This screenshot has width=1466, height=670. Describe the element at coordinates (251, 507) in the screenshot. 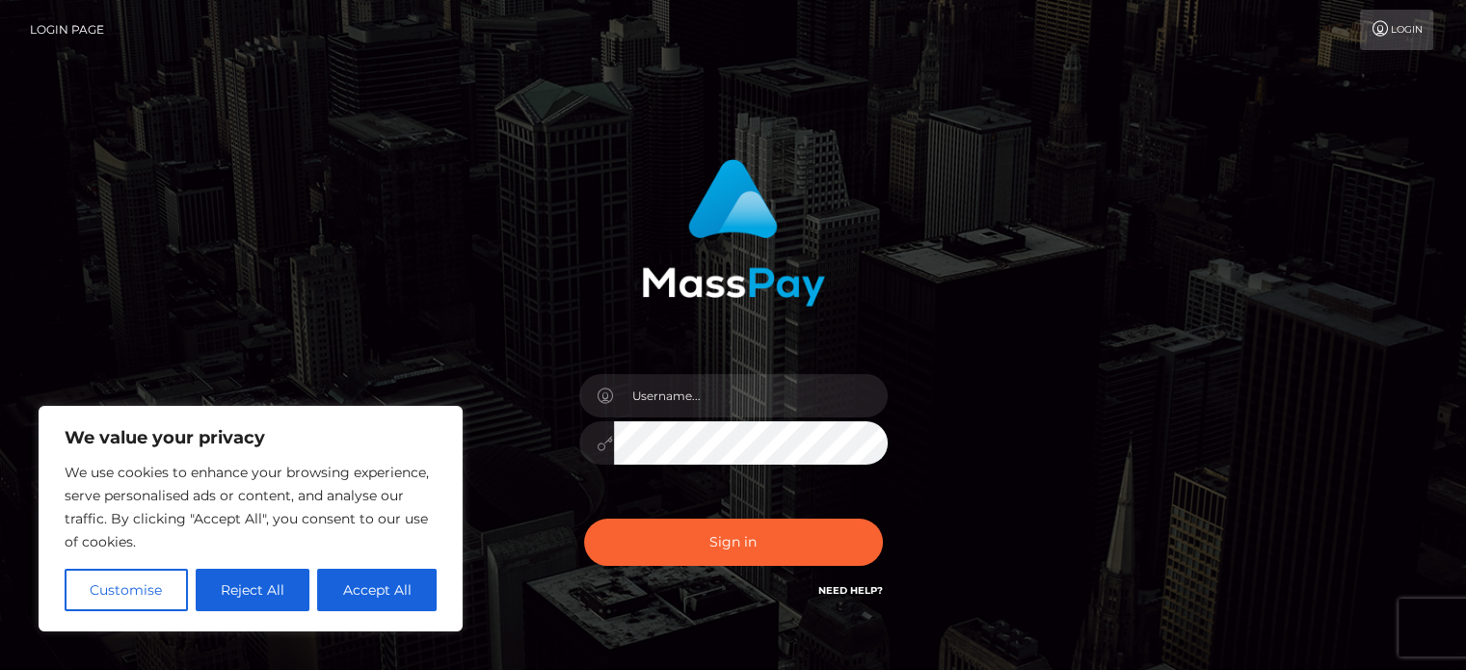

I see `p: We use cookies to enhance your browsing experience, serve personalised ads or content, and analys...` at that location.